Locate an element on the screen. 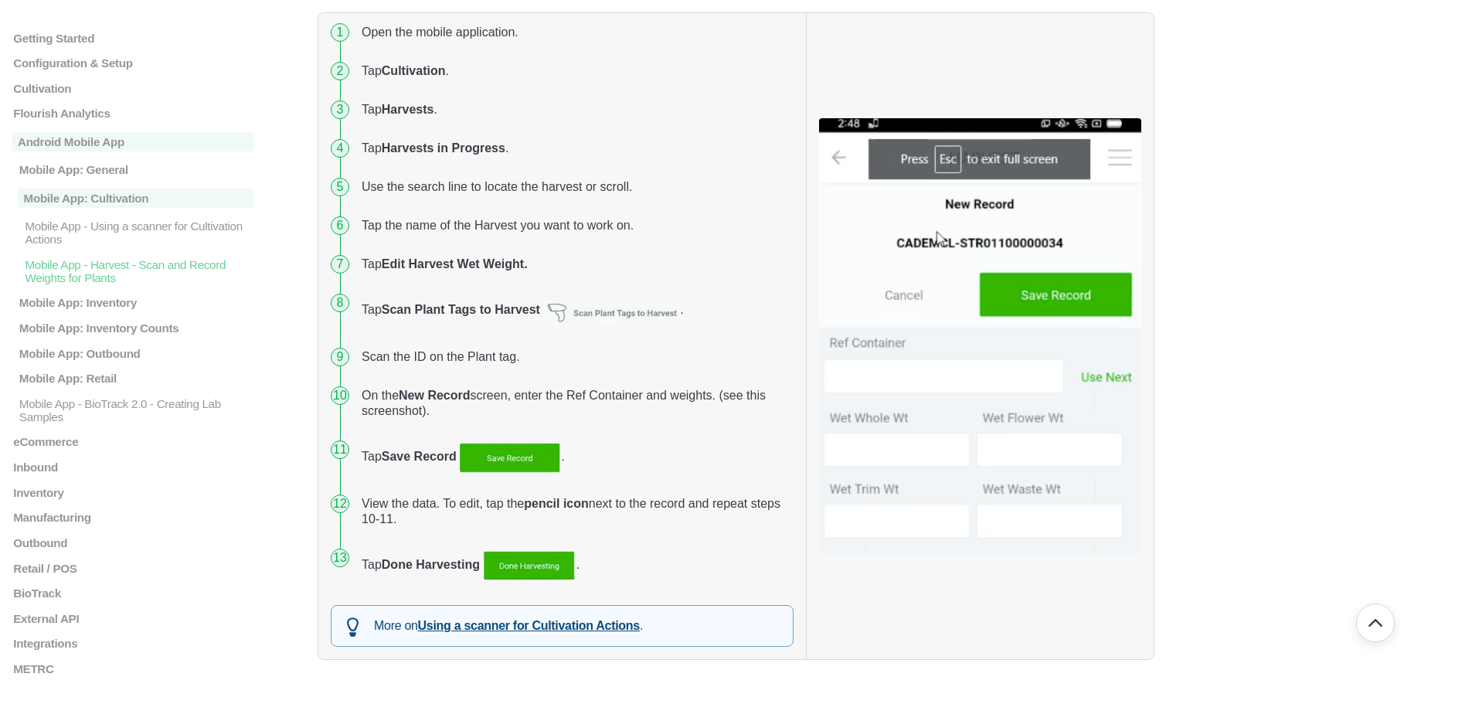 The height and width of the screenshot is (704, 1472). strong: Harvests is located at coordinates (408, 109).